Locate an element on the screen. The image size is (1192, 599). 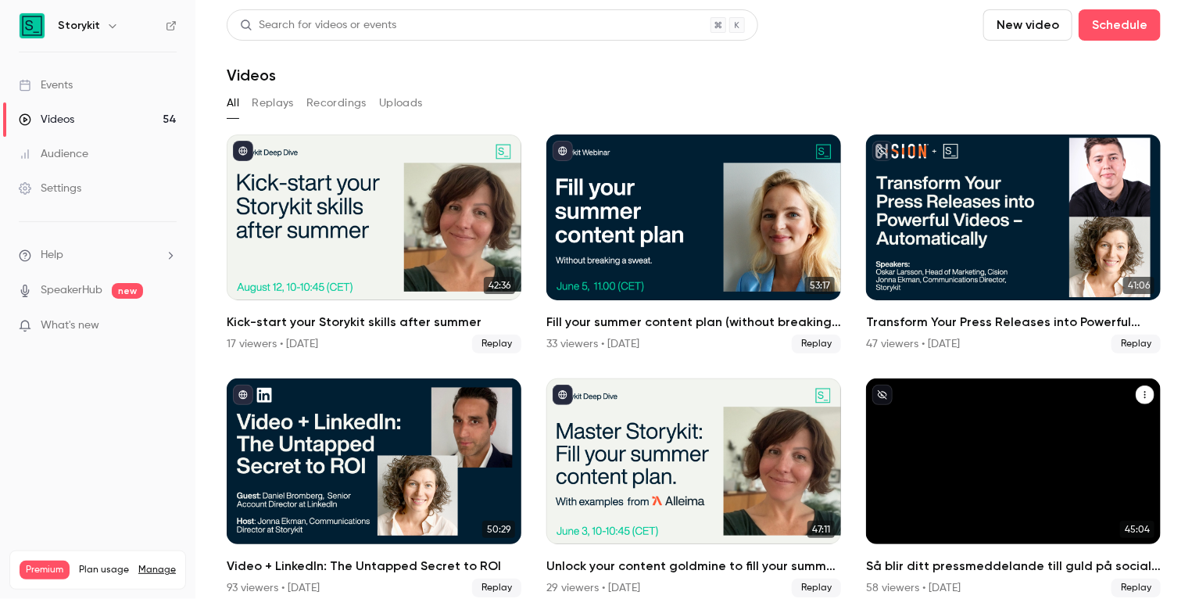
h1: Videos is located at coordinates (251, 75).